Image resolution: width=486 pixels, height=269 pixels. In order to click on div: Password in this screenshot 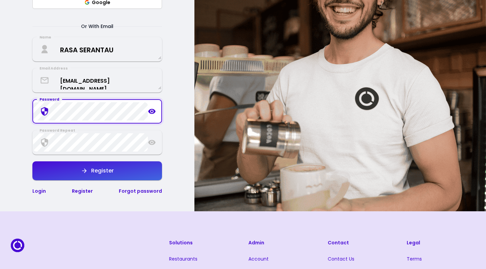, I will do `click(49, 100)`.